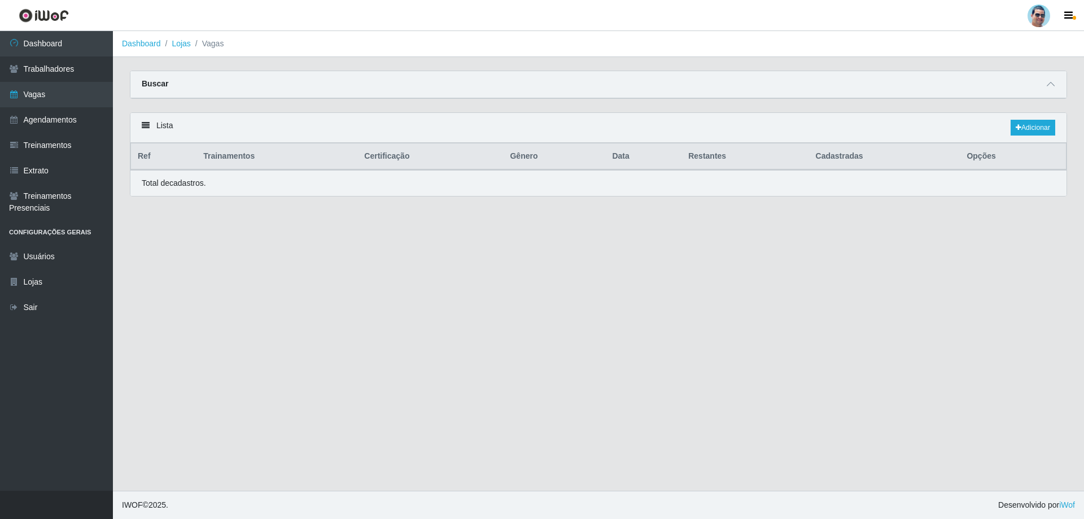  I want to click on span: © 2025 ., so click(145, 505).